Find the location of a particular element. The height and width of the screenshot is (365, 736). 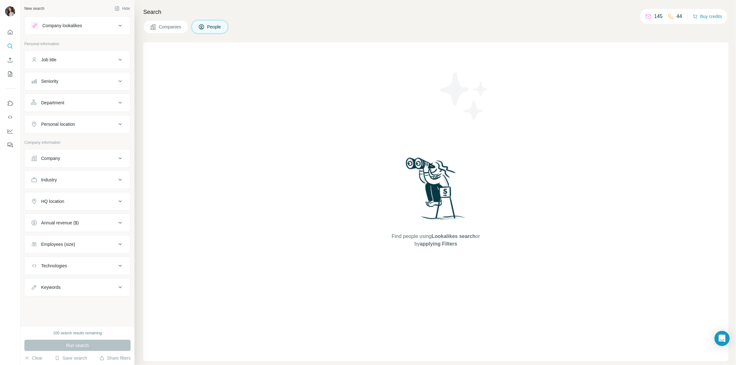

div: Company is located at coordinates (51, 158).